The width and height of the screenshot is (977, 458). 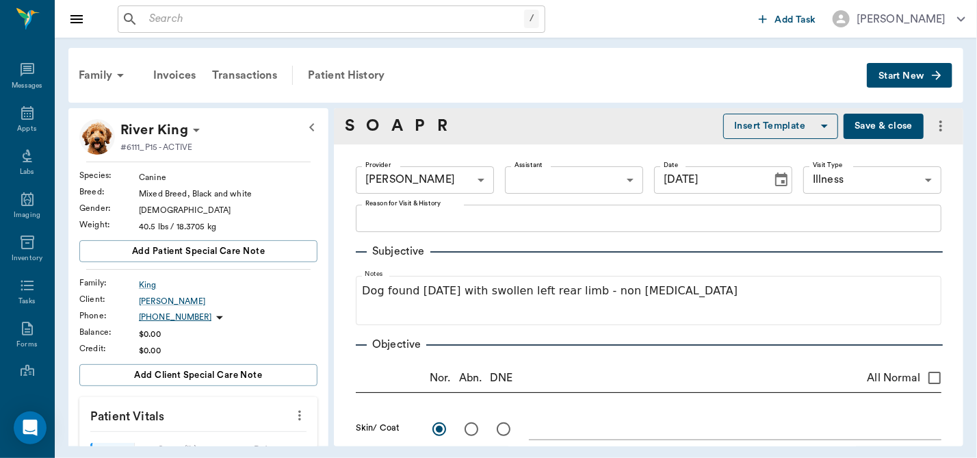 I want to click on button: Add client Special Care Note, so click(x=198, y=375).